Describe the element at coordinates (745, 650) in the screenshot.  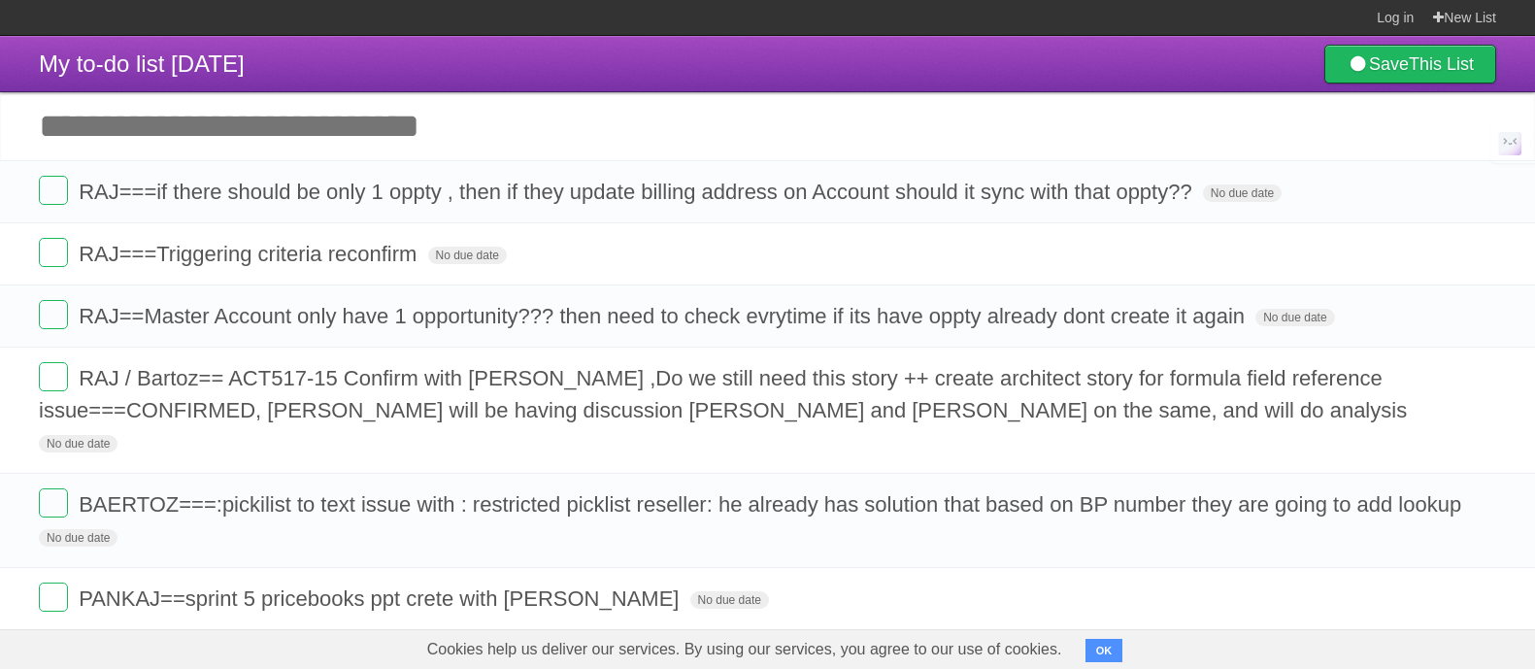
I see `span: Cookies help us deliver our services. By using our services, you agree to our use of cookies.` at that location.